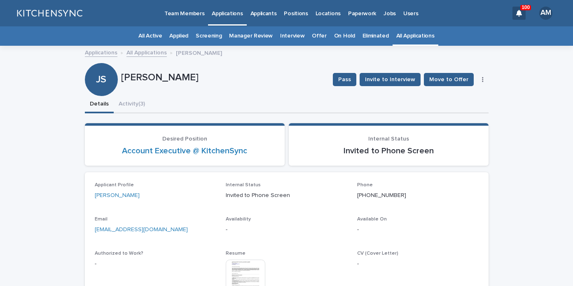  What do you see at coordinates (236, 253) in the screenshot?
I see `span: Resume` at bounding box center [236, 253].